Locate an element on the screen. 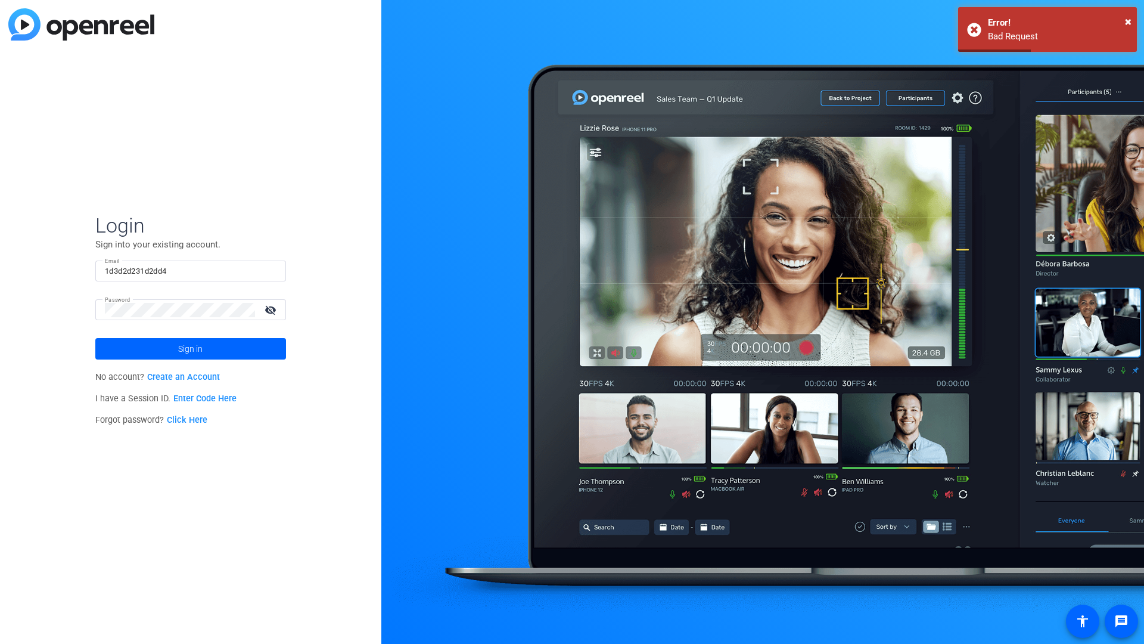 The width and height of the screenshot is (1144, 644). span: Sign in is located at coordinates (190, 349).